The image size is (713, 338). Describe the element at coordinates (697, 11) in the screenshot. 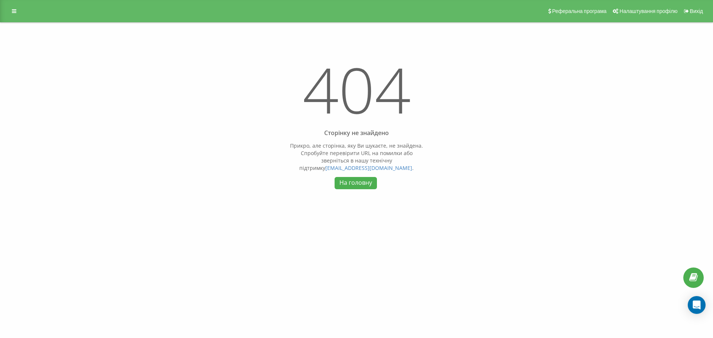

I see `span: Вихід` at that location.